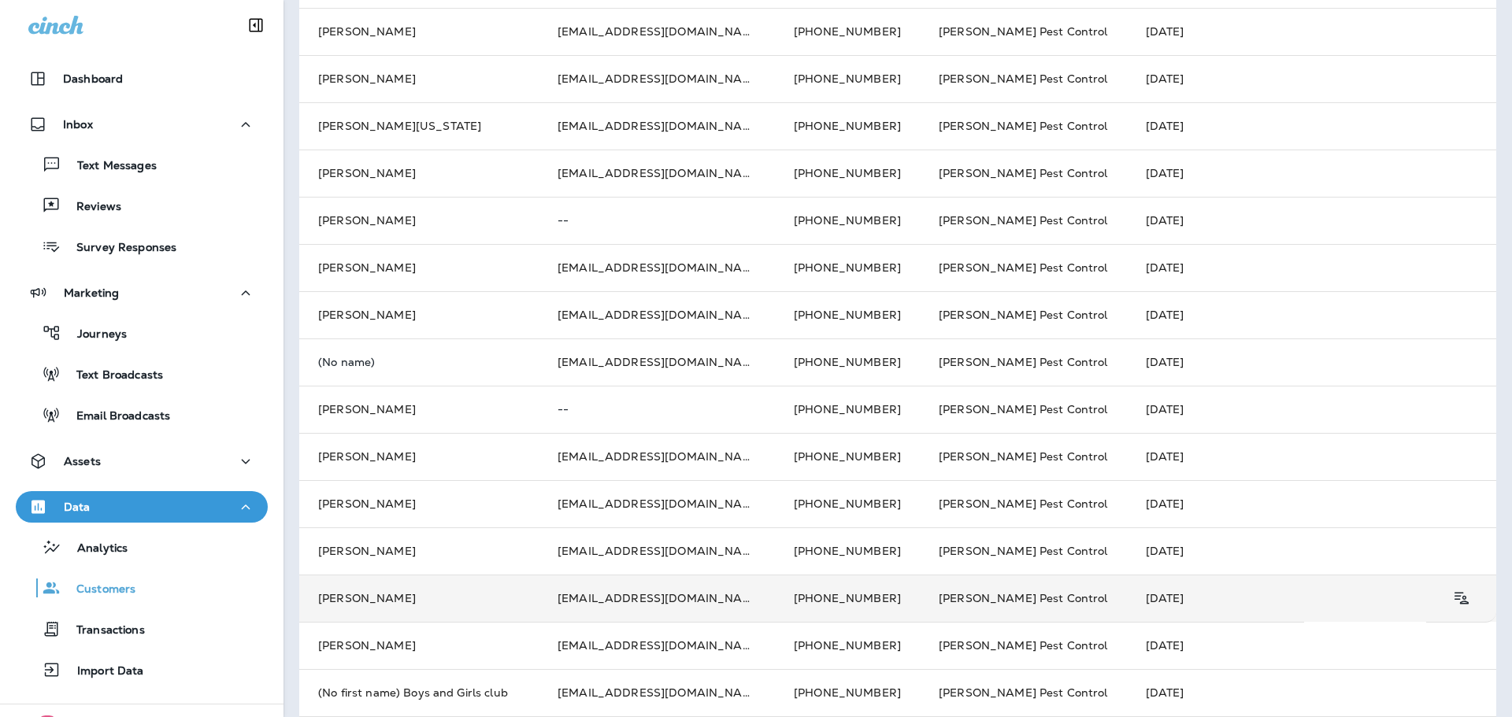 This screenshot has width=1512, height=717. What do you see at coordinates (109, 166) in the screenshot?
I see `p: Text Messages` at bounding box center [109, 166].